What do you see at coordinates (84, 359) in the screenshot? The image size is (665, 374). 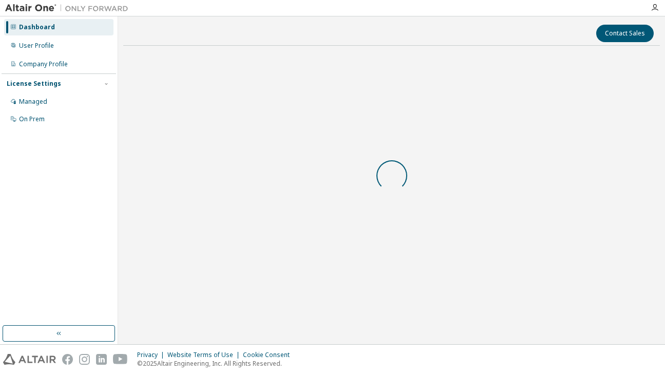 I see `img: instagram.svg` at bounding box center [84, 359].